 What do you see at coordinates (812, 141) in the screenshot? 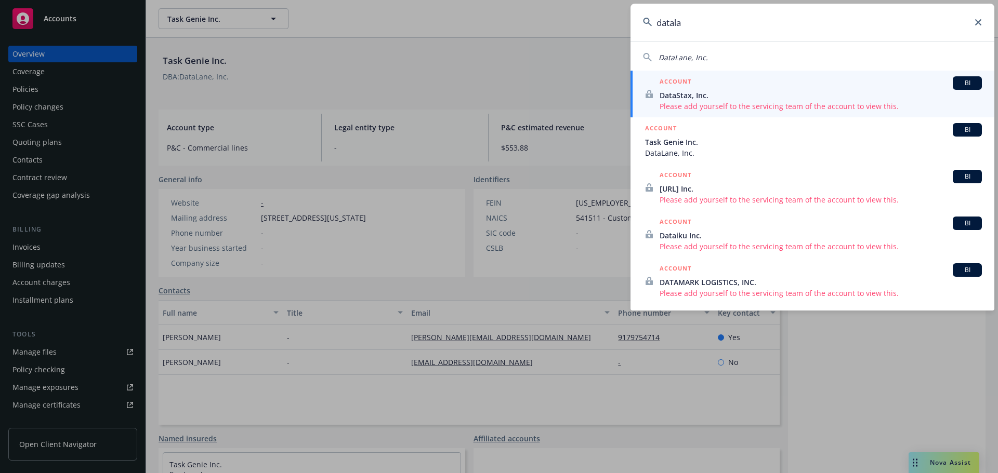
I see `a: ACCOUNTBITask Genie Inc.DataLane, Inc.` at bounding box center [812, 141].